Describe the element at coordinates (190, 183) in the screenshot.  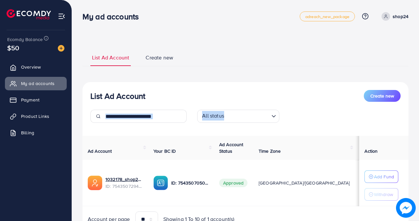
I see `p: ID: 7543507050098327553` at that location.